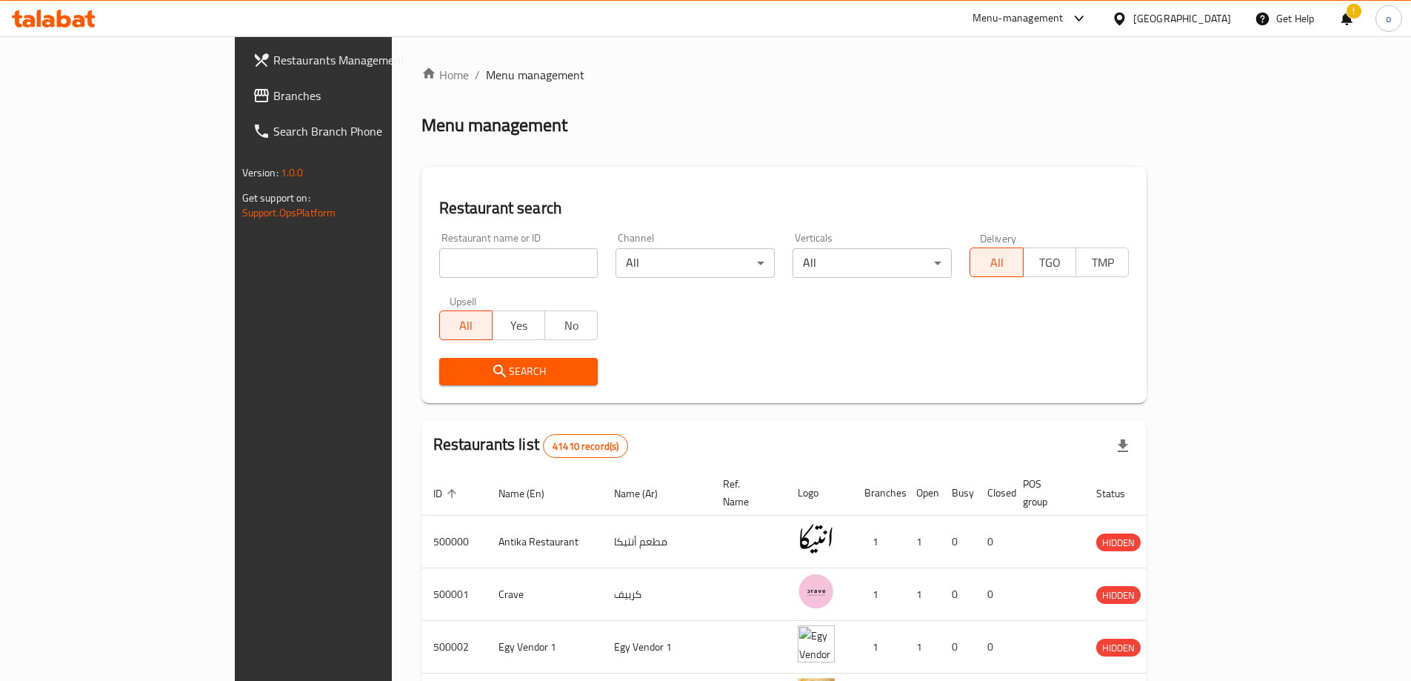 This screenshot has height=681, width=1411. What do you see at coordinates (531, 445) in the screenshot?
I see `h2: Restaurants list` at bounding box center [531, 445].